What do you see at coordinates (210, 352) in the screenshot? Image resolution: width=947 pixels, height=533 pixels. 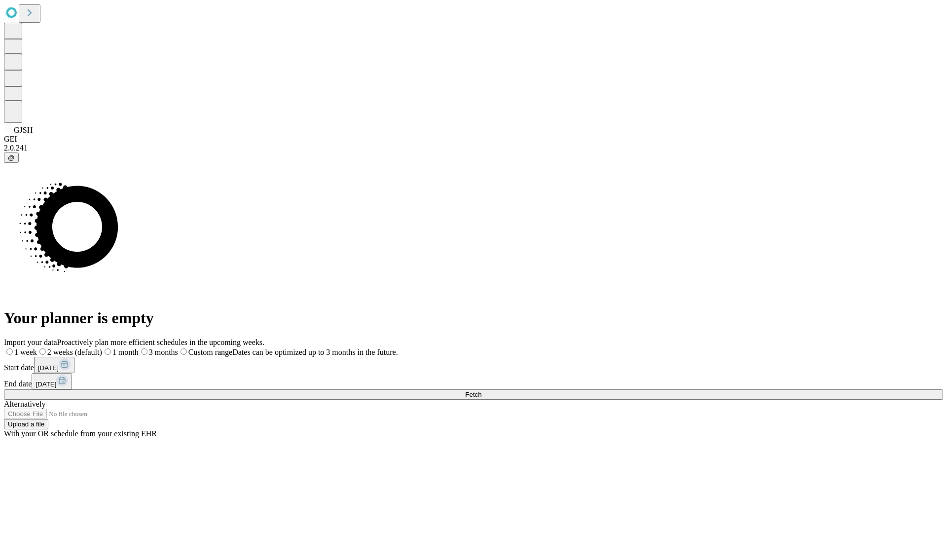 I see `span: Custom range` at bounding box center [210, 352].